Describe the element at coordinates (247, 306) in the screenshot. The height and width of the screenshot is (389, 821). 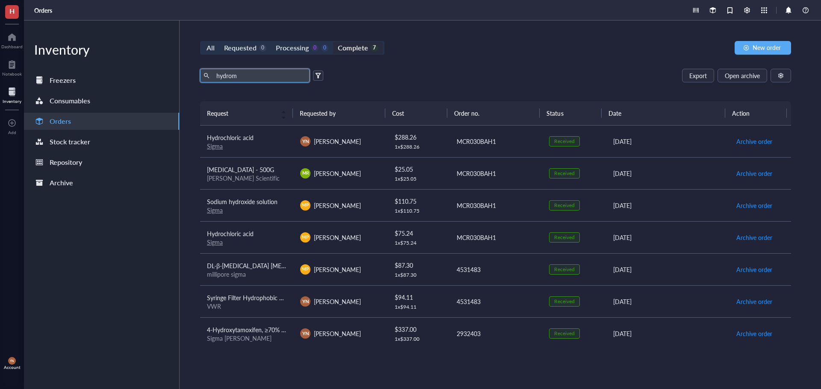
I see `div: VWR` at that location.